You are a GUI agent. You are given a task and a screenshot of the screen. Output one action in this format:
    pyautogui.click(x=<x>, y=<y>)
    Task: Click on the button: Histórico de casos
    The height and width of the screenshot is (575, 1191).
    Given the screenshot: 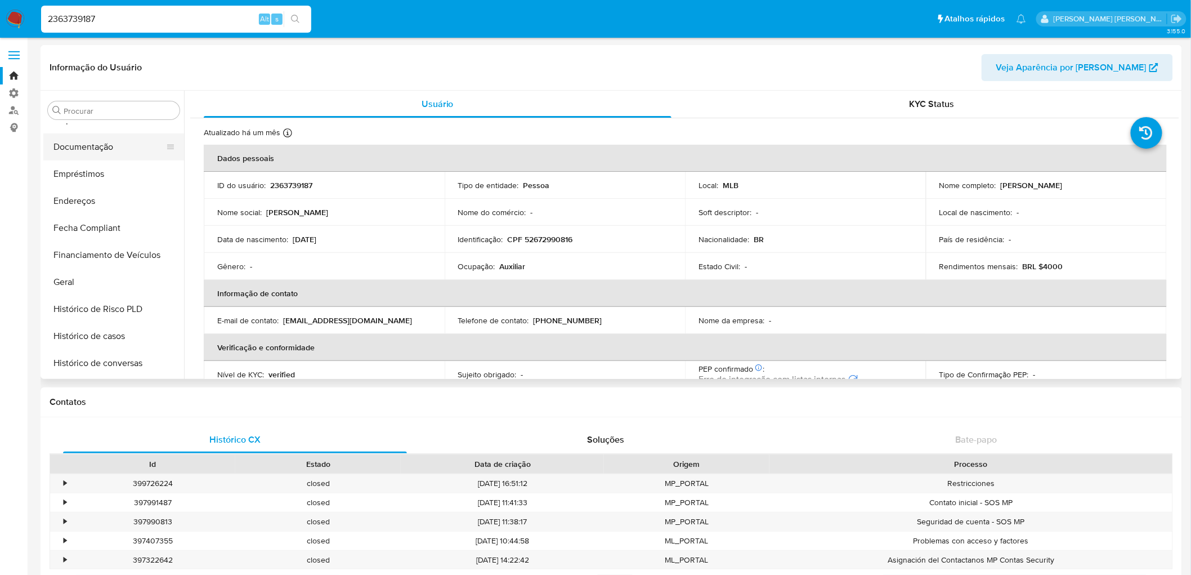 What is the action you would take?
    pyautogui.click(x=114, y=336)
    